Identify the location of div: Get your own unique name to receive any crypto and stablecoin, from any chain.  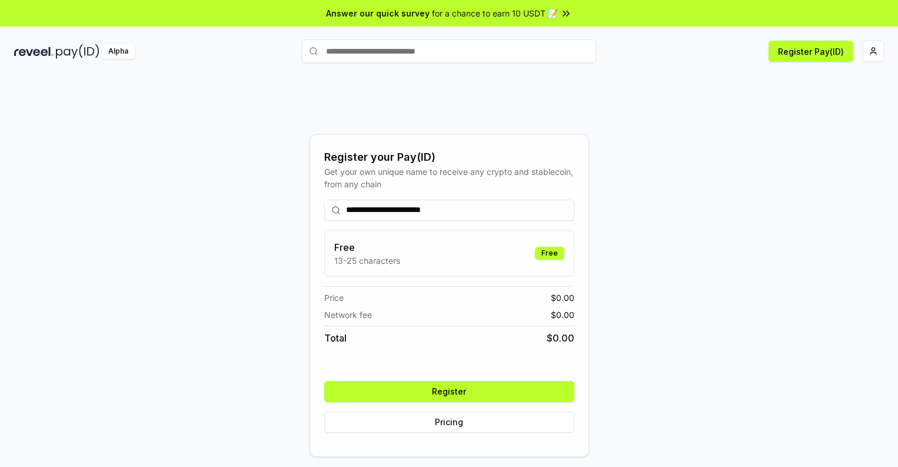
(449, 178).